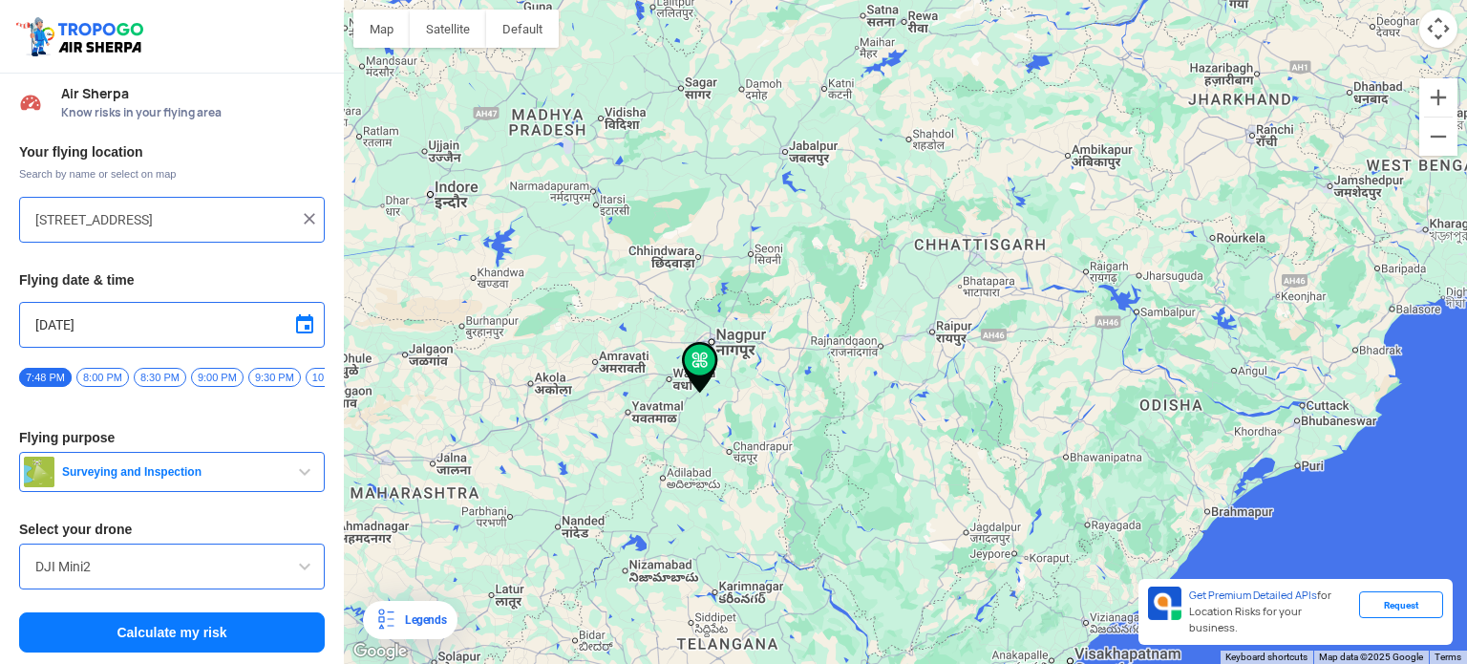 Image resolution: width=1467 pixels, height=664 pixels. I want to click on span: 7:48 PM, so click(45, 377).